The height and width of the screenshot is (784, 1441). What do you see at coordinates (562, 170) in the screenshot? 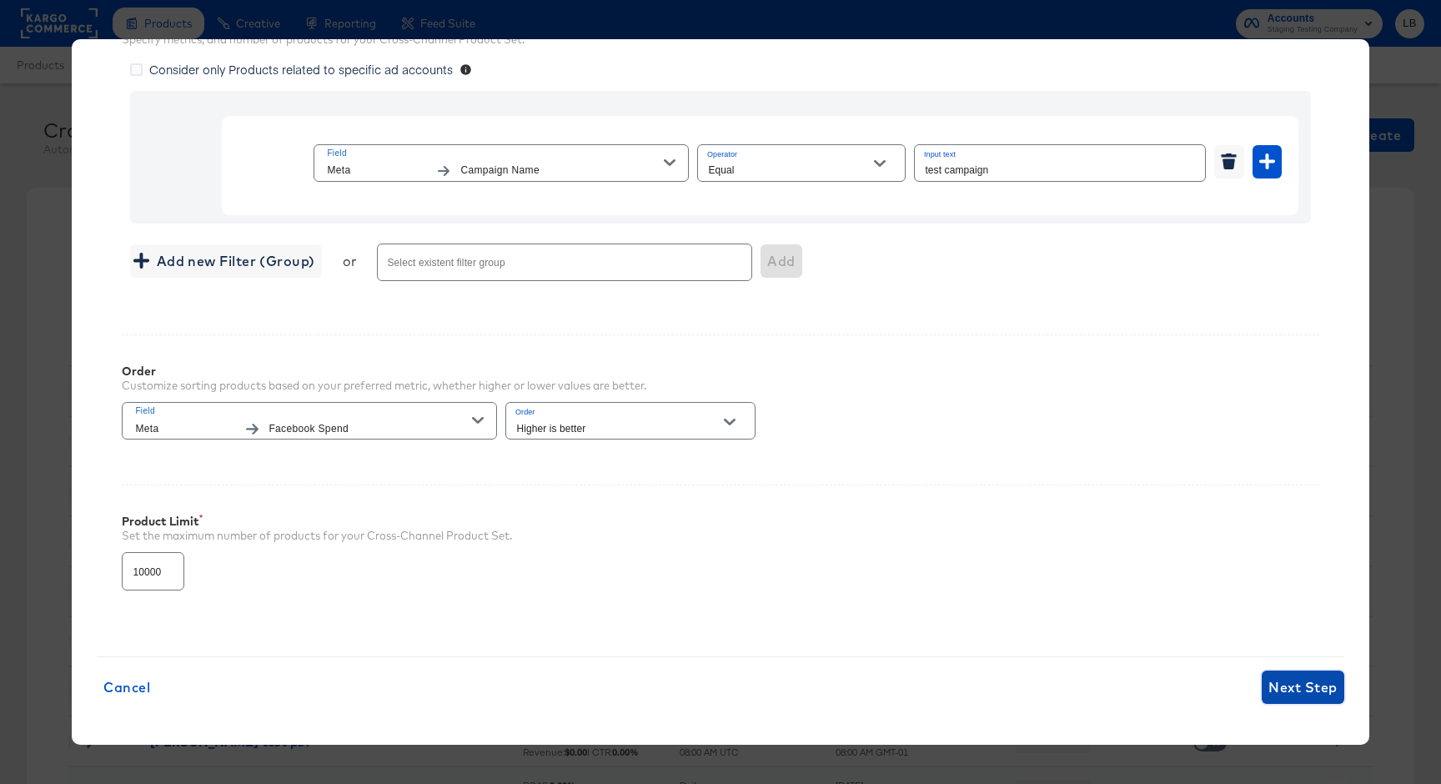
I see `span: Campaign Name` at bounding box center [562, 170].